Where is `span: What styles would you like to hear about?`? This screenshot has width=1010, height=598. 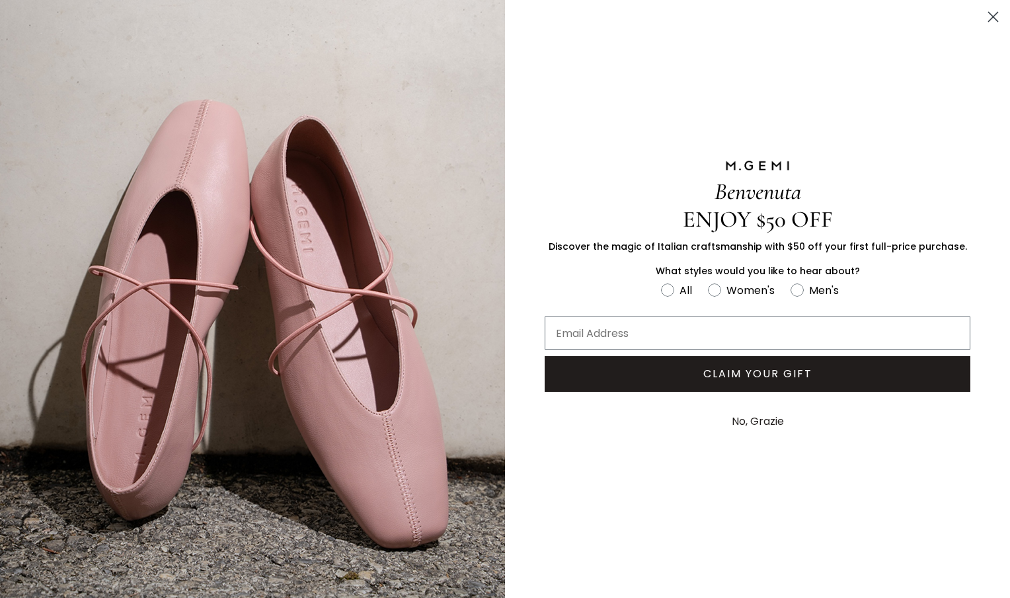 span: What styles would you like to hear about? is located at coordinates (757, 271).